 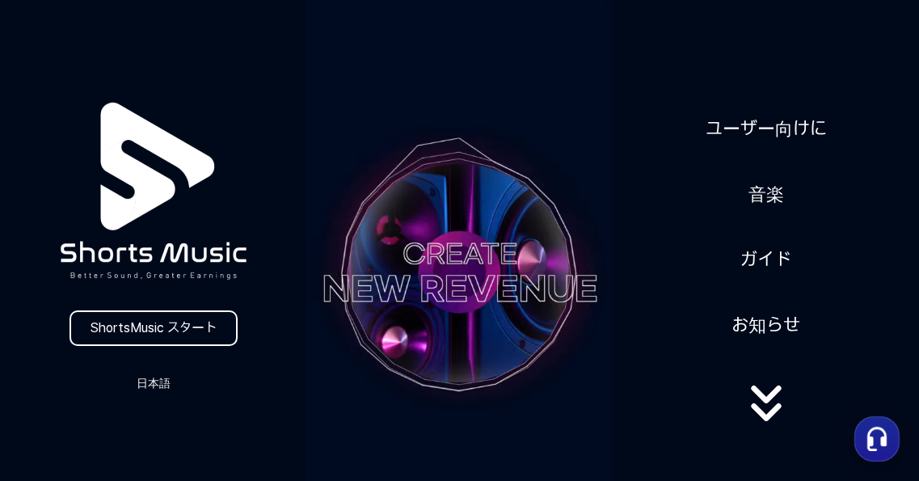 What do you see at coordinates (767, 129) in the screenshot?
I see `a: ユーザー向けに` at bounding box center [767, 129].